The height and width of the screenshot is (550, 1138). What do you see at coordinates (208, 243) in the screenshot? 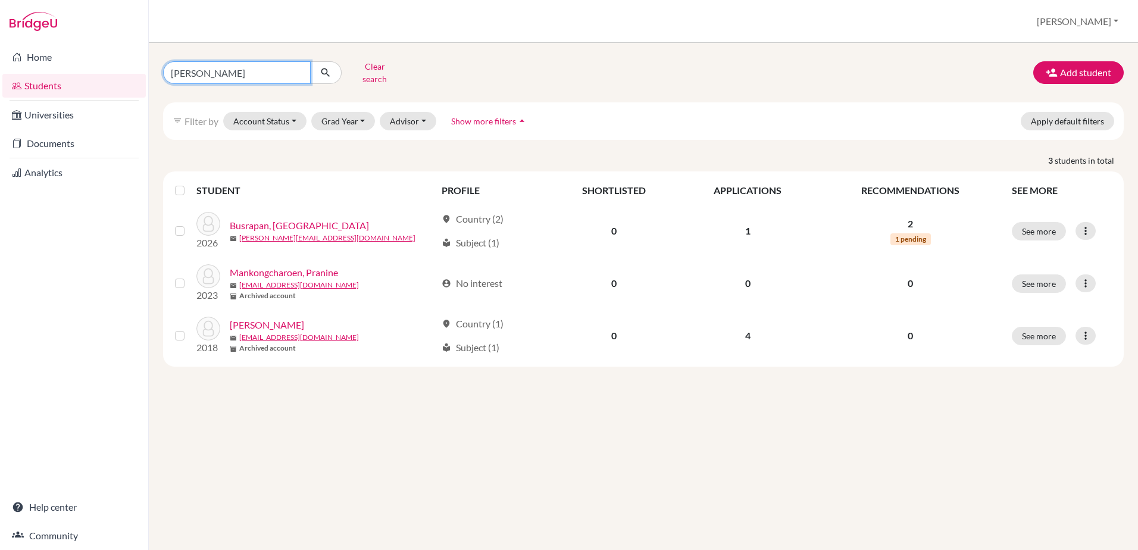
I see `p: 2026` at bounding box center [208, 243].